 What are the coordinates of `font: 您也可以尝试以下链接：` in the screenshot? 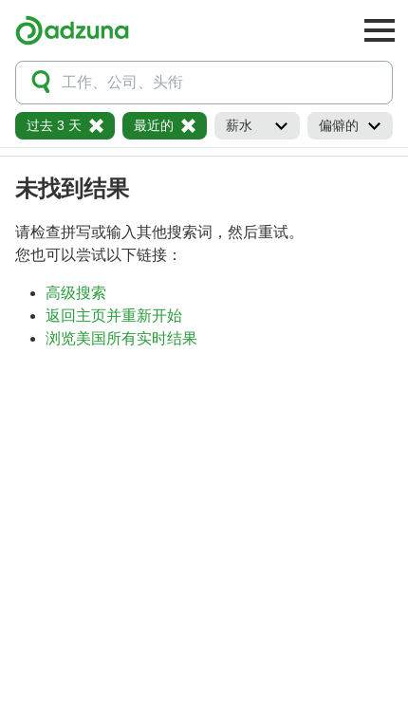 It's located at (99, 254).